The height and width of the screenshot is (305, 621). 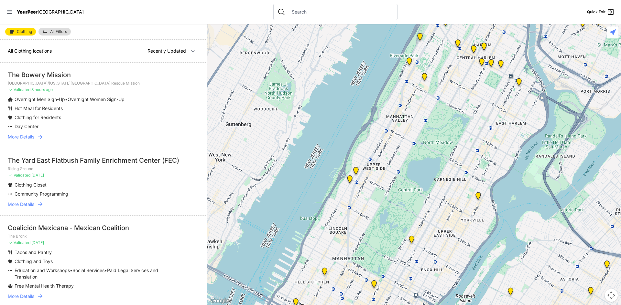 What do you see at coordinates (409, 63) in the screenshot?
I see `div: Ford Hall` at bounding box center [409, 63].